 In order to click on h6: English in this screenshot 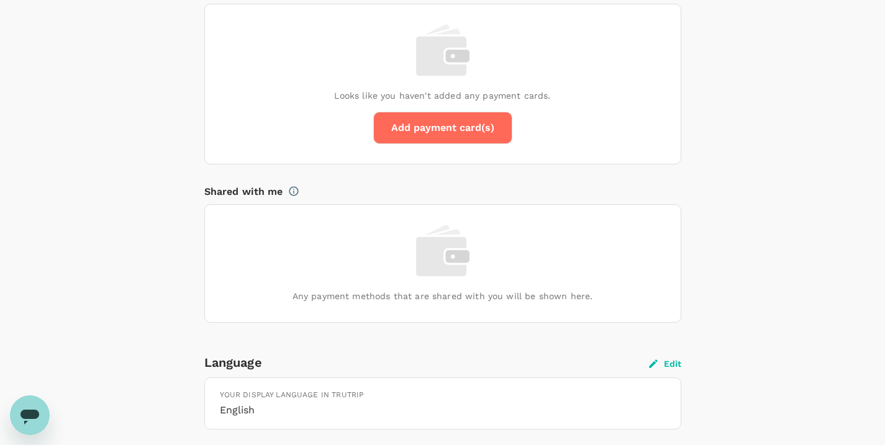, I will do `click(443, 411)`.